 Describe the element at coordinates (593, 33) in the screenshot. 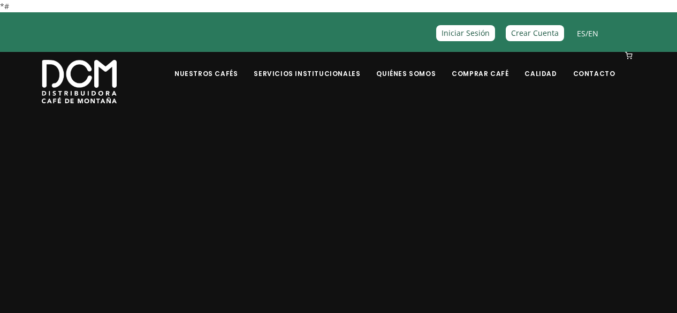

I see `a: EN` at that location.